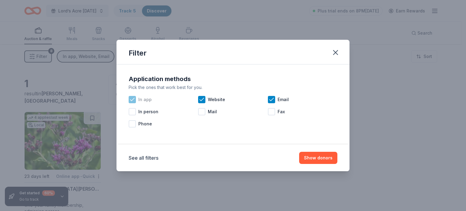 Image resolution: width=466 pixels, height=211 pixels. What do you see at coordinates (216, 99) in the screenshot?
I see `span: Website` at bounding box center [216, 99].